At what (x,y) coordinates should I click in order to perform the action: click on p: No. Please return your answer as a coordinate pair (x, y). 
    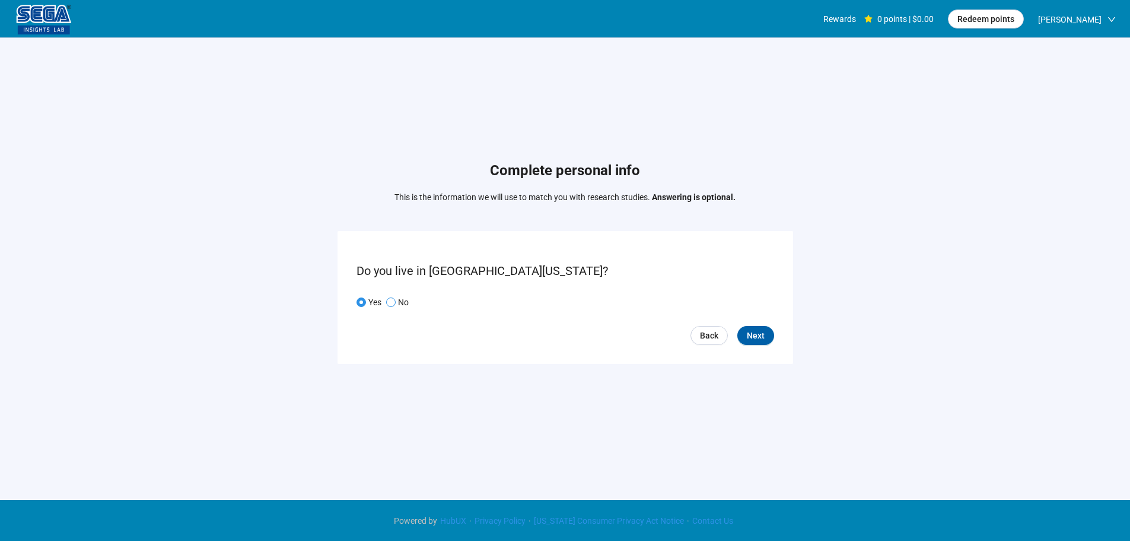
    Looking at the image, I should click on (403, 302).